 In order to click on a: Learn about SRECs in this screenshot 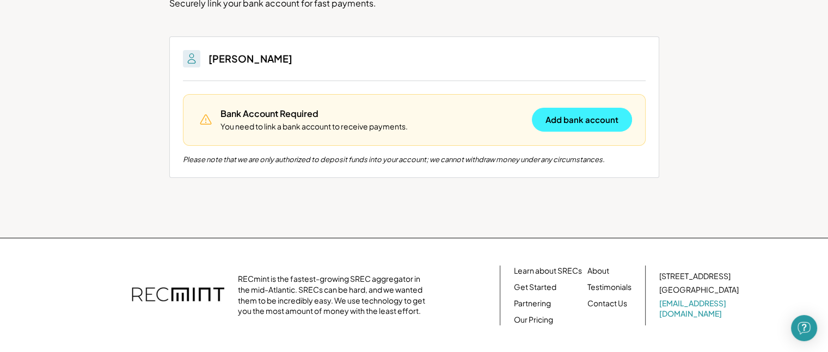, I will do `click(548, 271)`.